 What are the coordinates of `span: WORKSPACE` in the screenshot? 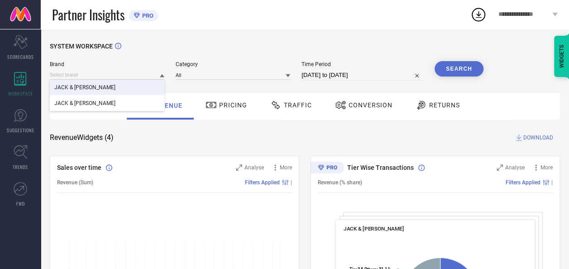 It's located at (20, 93).